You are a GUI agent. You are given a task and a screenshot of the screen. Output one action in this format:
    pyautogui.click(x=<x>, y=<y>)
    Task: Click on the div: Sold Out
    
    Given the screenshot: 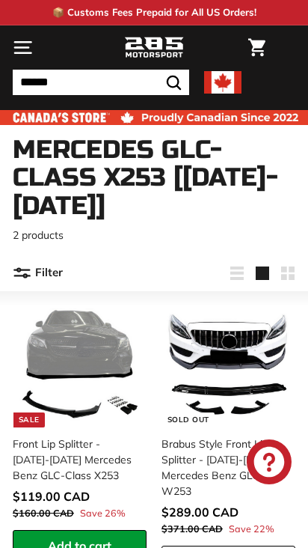 What is the action you would take?
    pyautogui.click(x=188, y=420)
    